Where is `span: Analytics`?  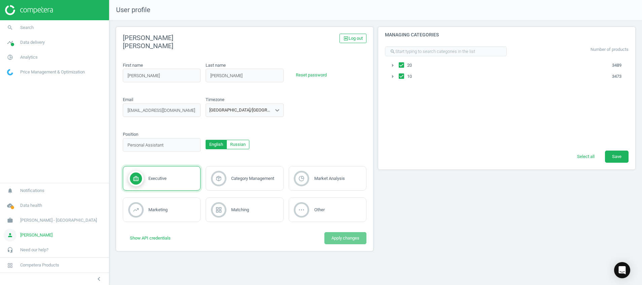 span: Analytics is located at coordinates (29, 57).